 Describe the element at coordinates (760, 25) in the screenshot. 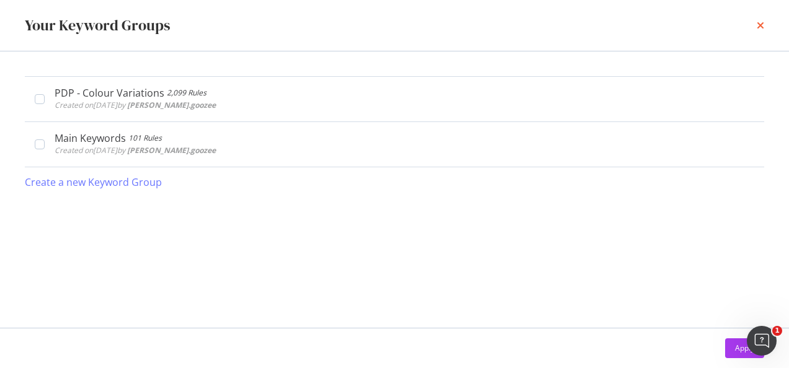

I see `div: times` at that location.